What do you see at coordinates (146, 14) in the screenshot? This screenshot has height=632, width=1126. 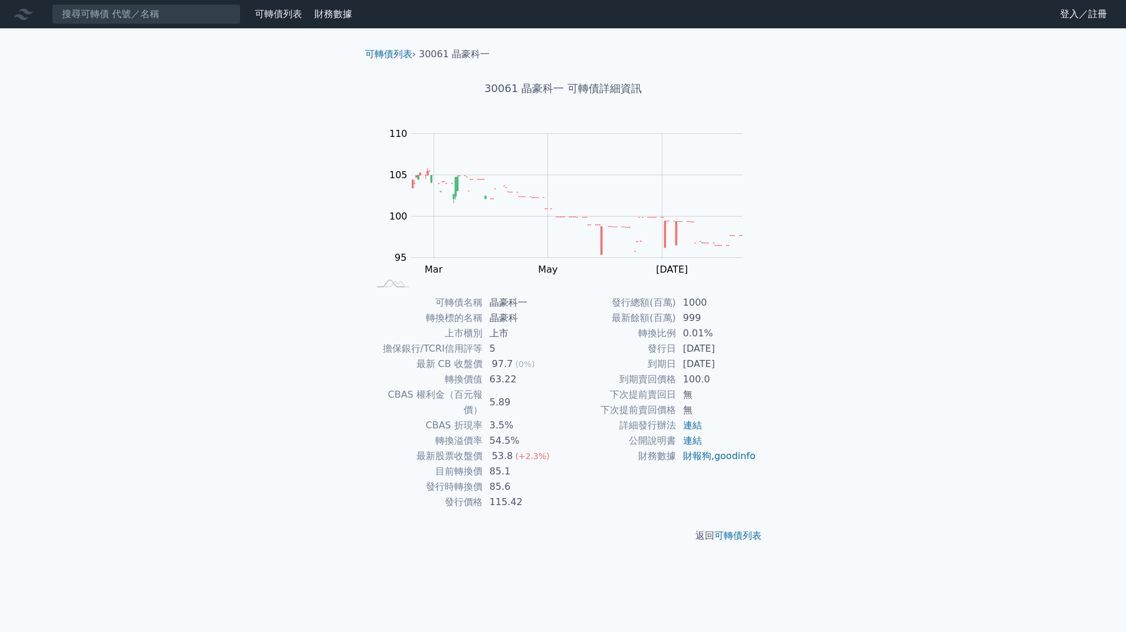 I see `input: 搜尋可轉債 代號／名稱` at bounding box center [146, 14].